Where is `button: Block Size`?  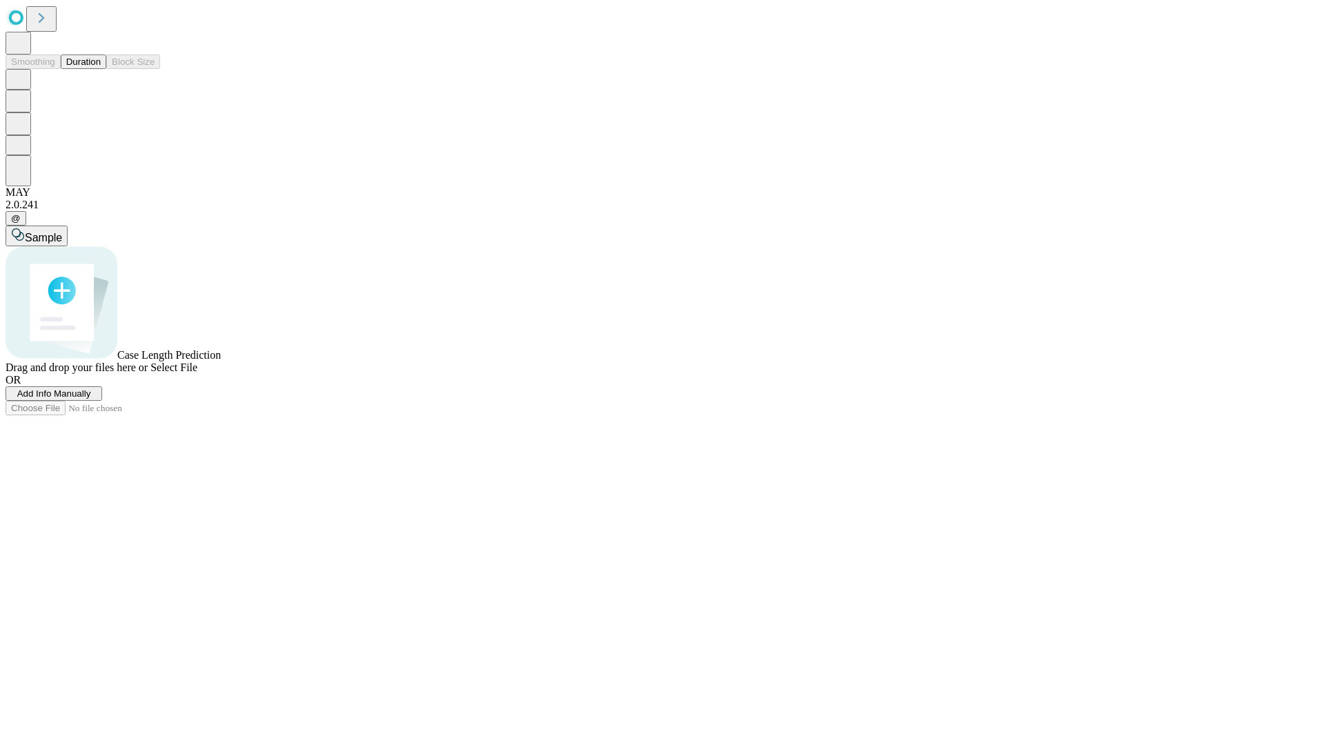 button: Block Size is located at coordinates (133, 61).